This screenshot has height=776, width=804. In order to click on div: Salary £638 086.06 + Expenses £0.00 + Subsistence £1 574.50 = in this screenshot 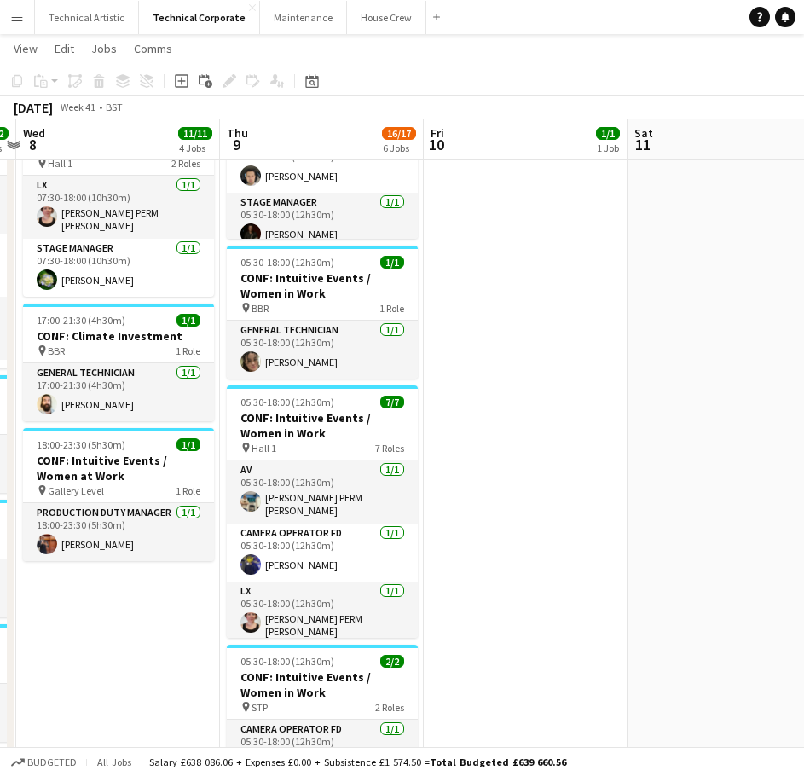, I will do `click(357, 762)`.